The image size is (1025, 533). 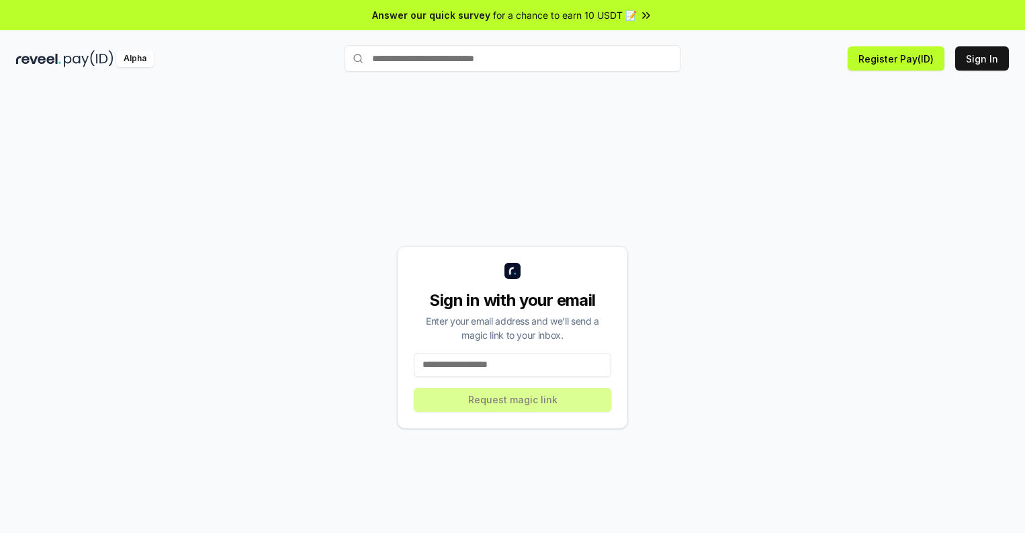 I want to click on span: Answer our quick survey, so click(x=431, y=15).